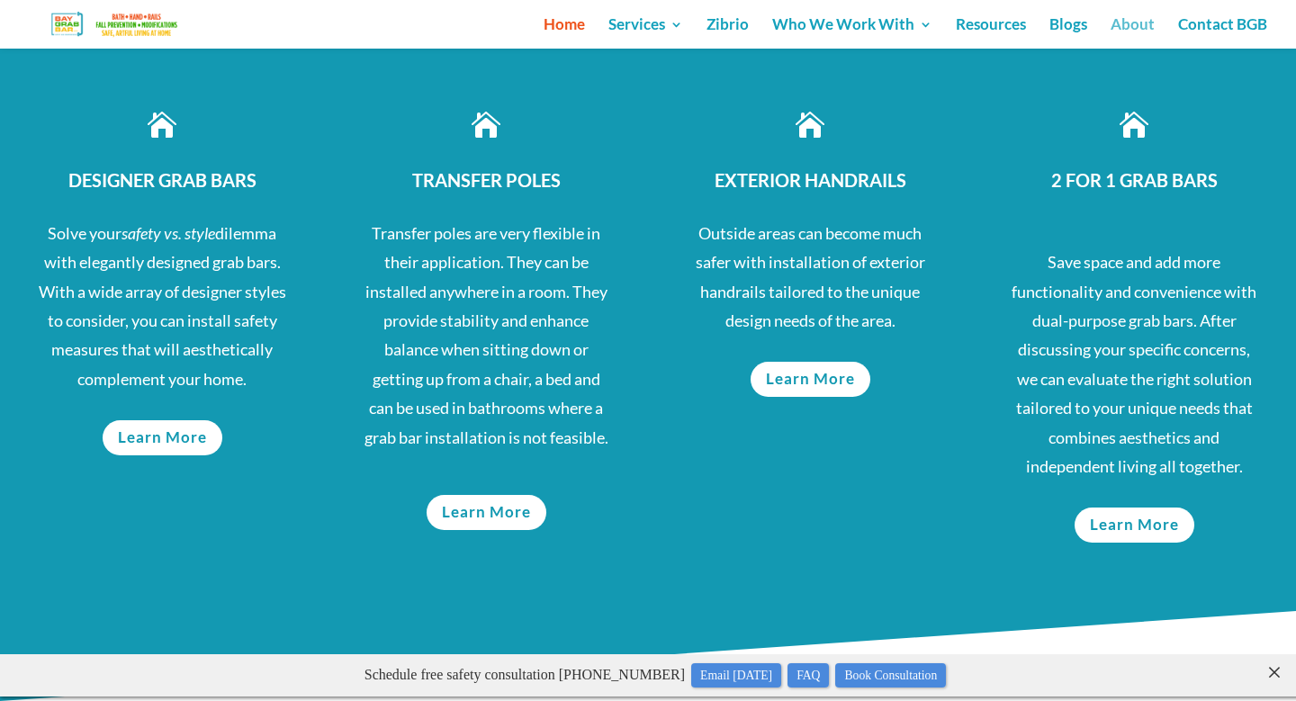  What do you see at coordinates (810, 180) in the screenshot?
I see `span: EXTERIOR HANDRAILS` at bounding box center [810, 180].